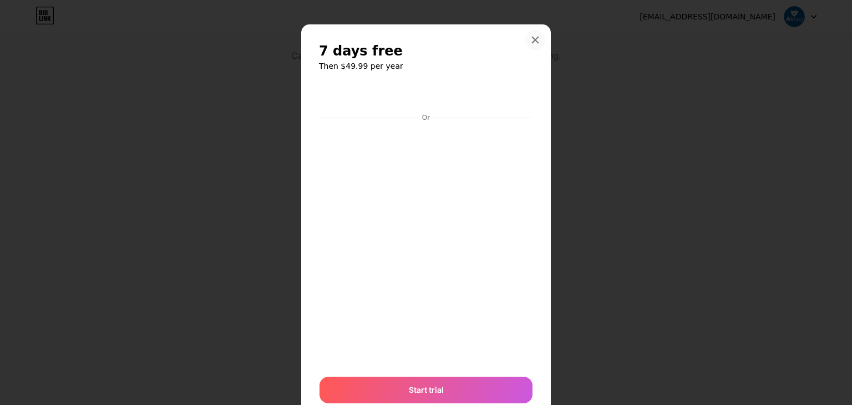  What do you see at coordinates (360, 51) in the screenshot?
I see `span: 7 days free` at bounding box center [360, 51].